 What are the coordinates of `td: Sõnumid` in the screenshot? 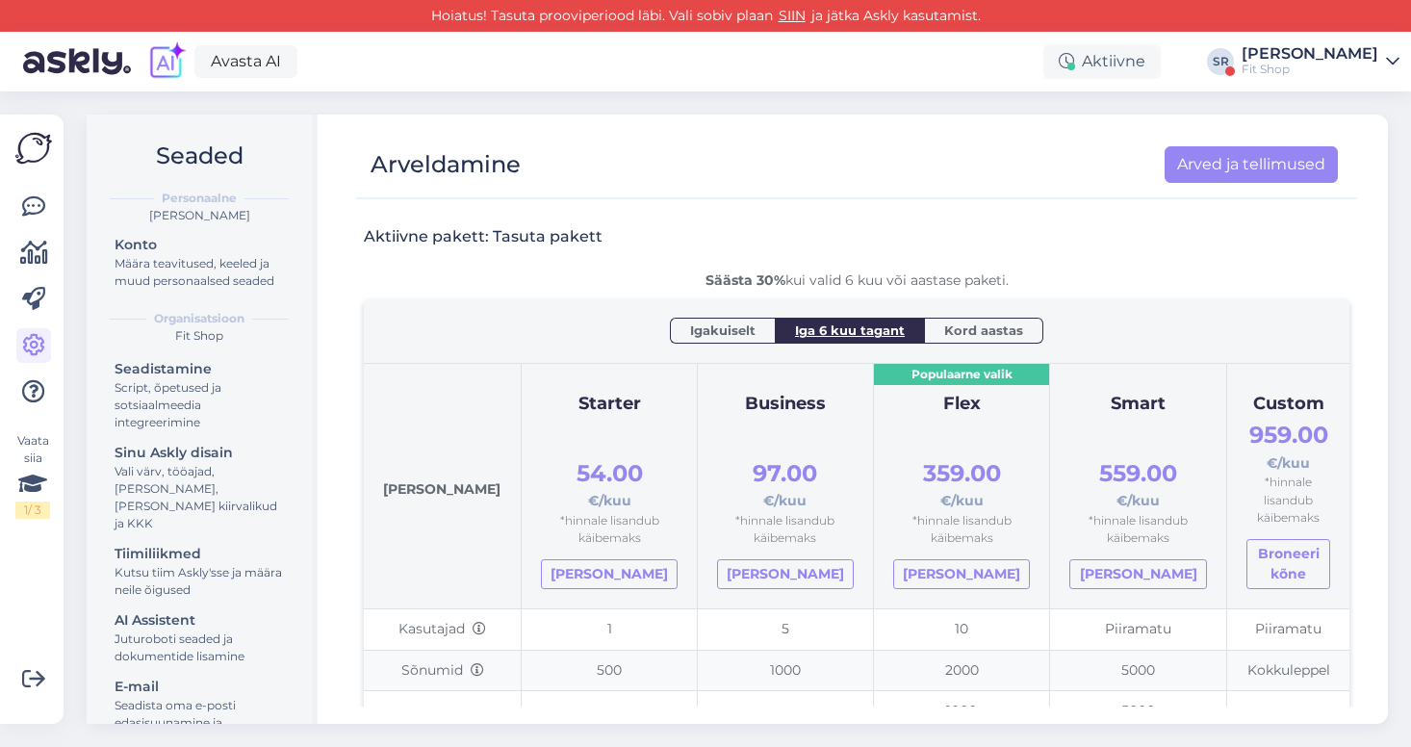 It's located at (443, 670).